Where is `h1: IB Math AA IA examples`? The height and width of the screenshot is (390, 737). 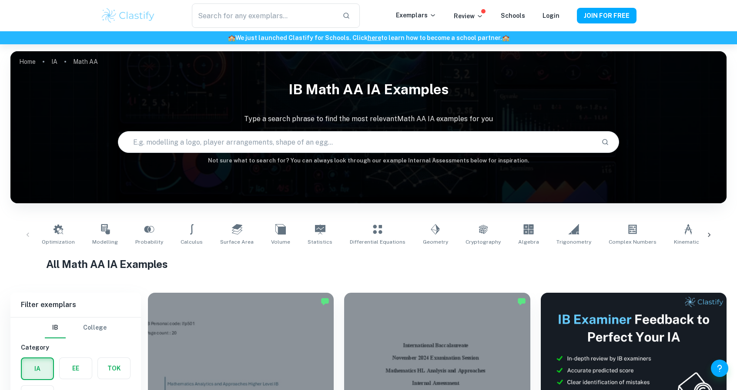
h1: IB Math AA IA examples is located at coordinates (368, 90).